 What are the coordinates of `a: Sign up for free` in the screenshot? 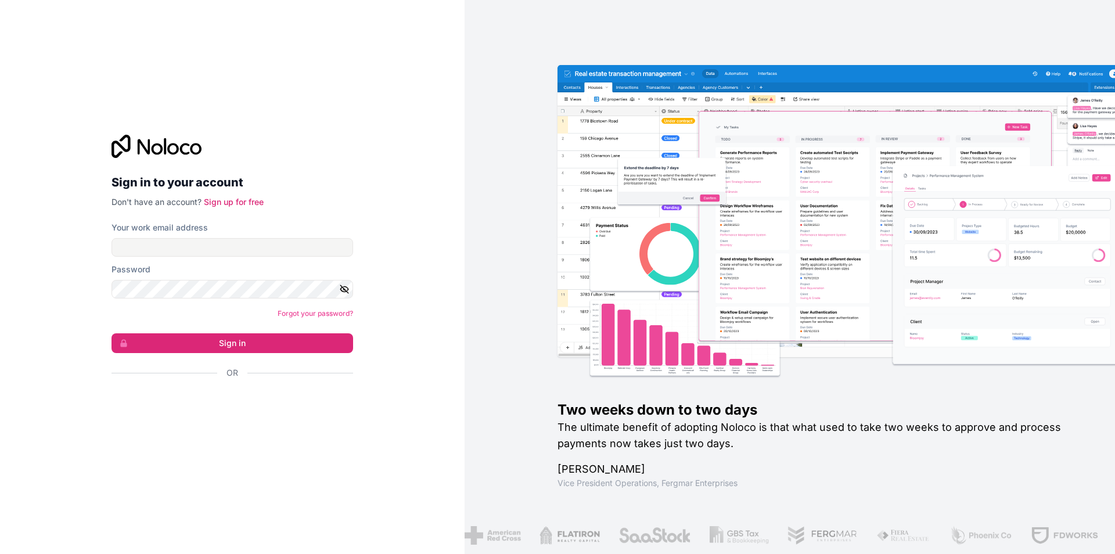 It's located at (234, 202).